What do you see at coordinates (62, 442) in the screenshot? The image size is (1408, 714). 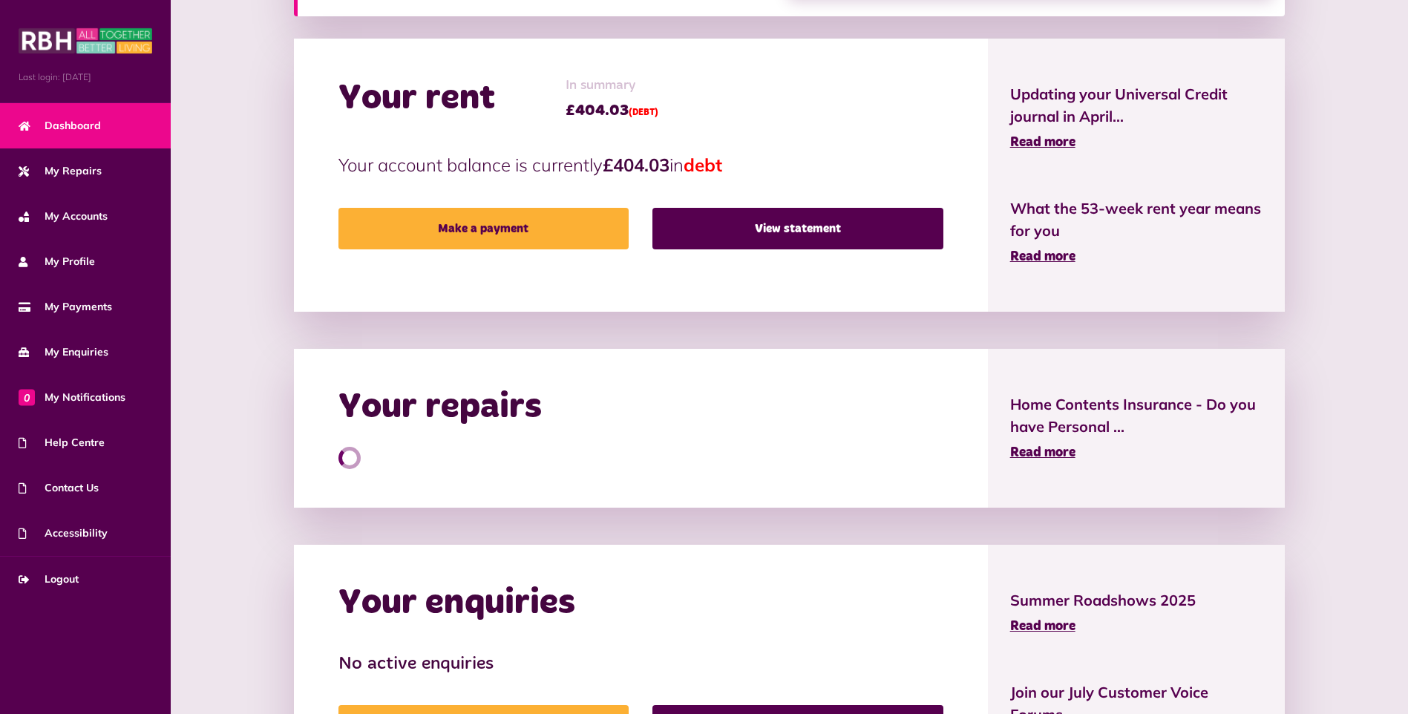 I see `span: Help Centre` at bounding box center [62, 442].